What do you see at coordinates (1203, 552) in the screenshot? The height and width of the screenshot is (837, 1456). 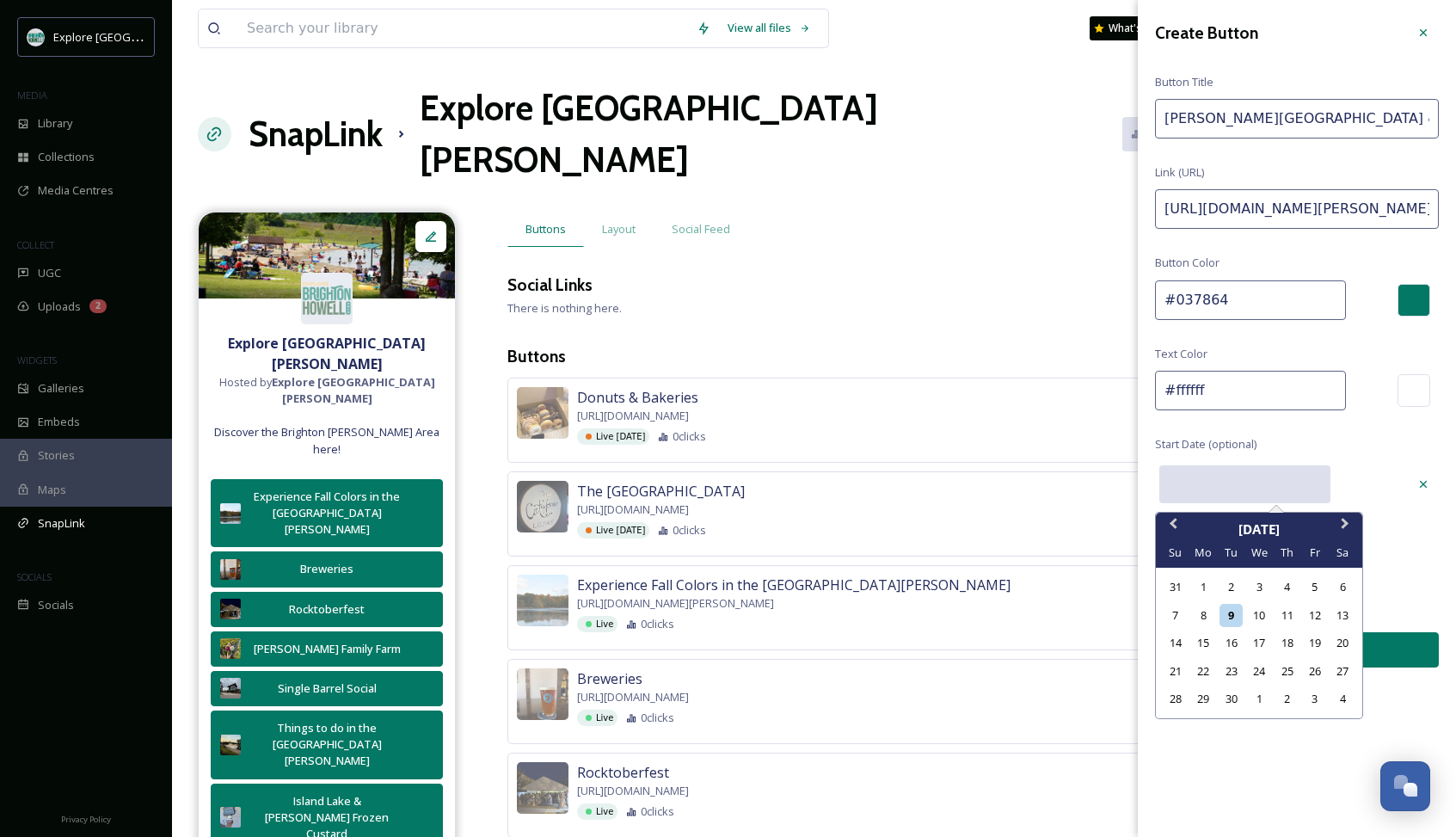 I see `div: Mo` at bounding box center [1203, 552].